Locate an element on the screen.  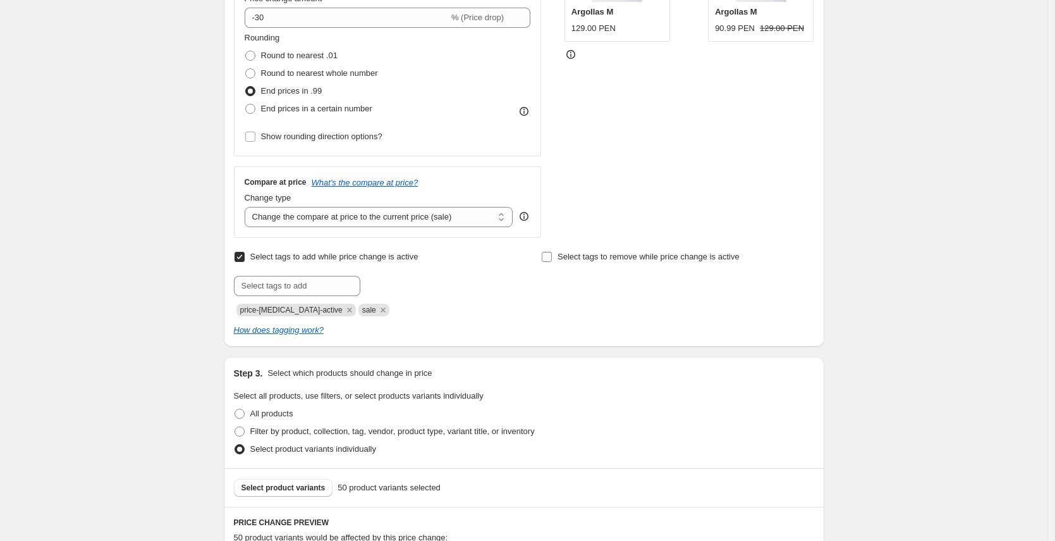
span: 50 product variants selected is located at coordinates (389, 488).